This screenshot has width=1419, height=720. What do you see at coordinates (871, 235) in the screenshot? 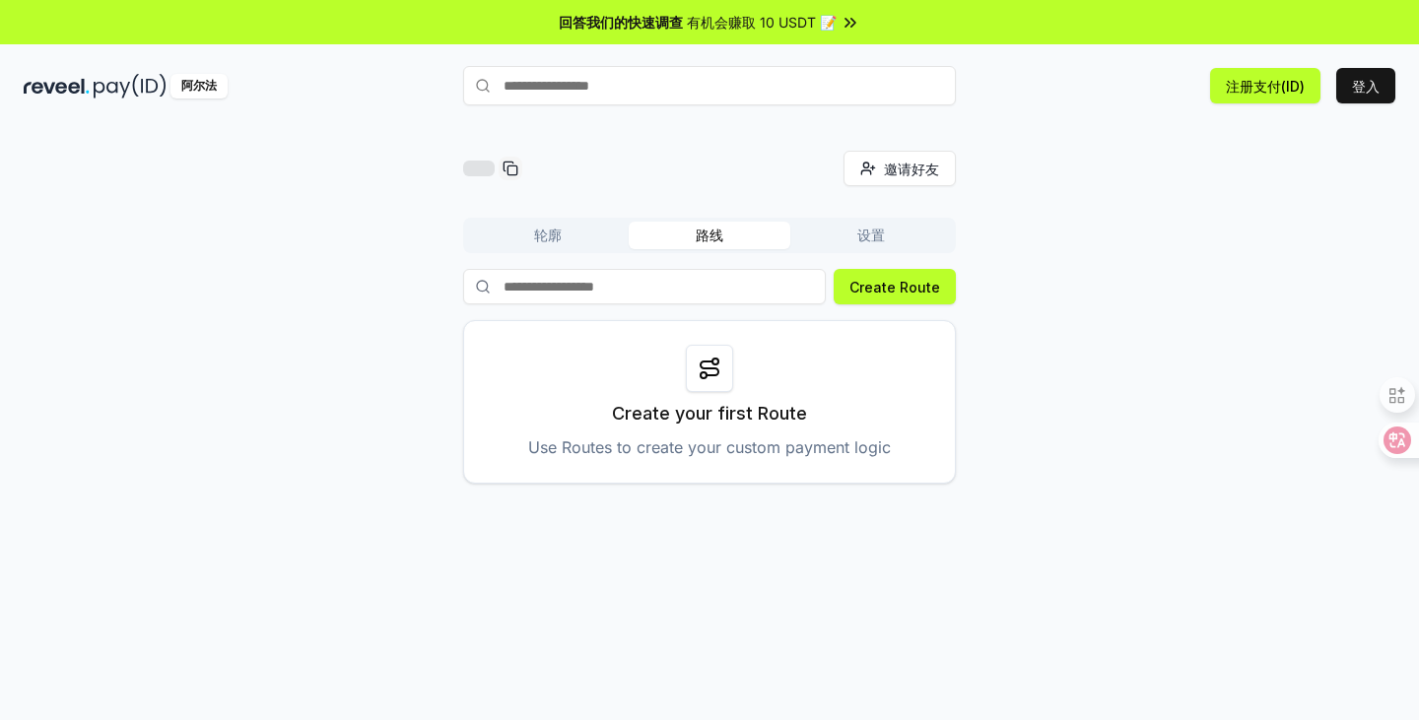
I see `font: 设置` at bounding box center [871, 235].